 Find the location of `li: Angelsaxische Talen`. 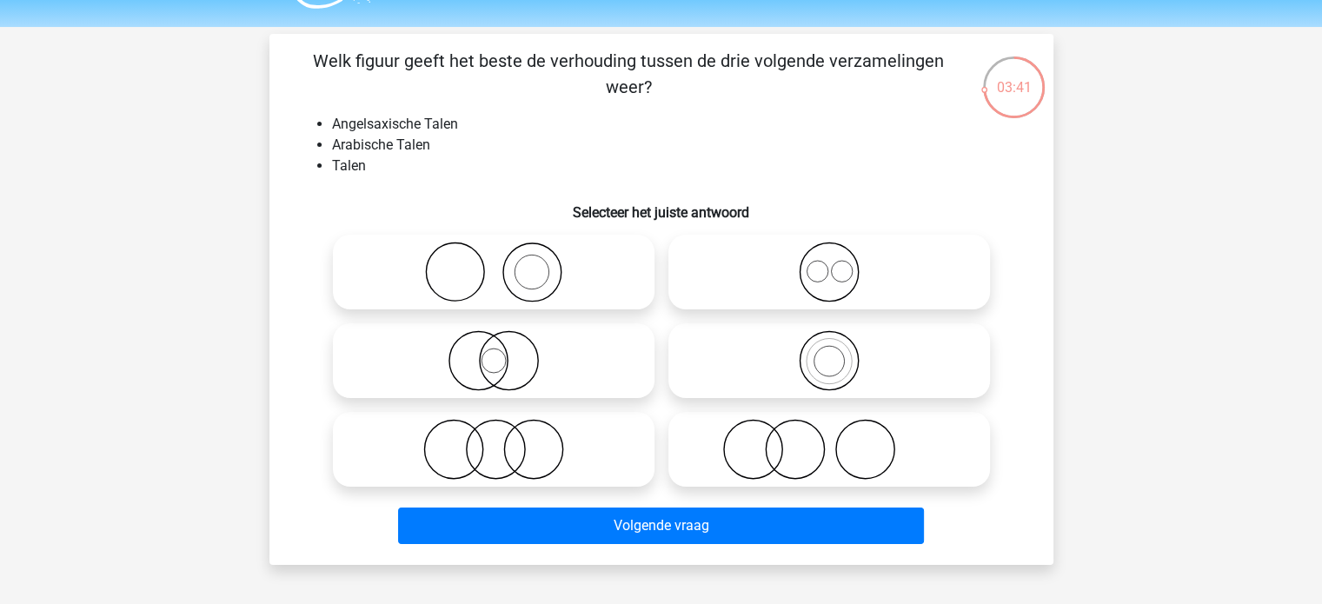

li: Angelsaxische Talen is located at coordinates (679, 124).